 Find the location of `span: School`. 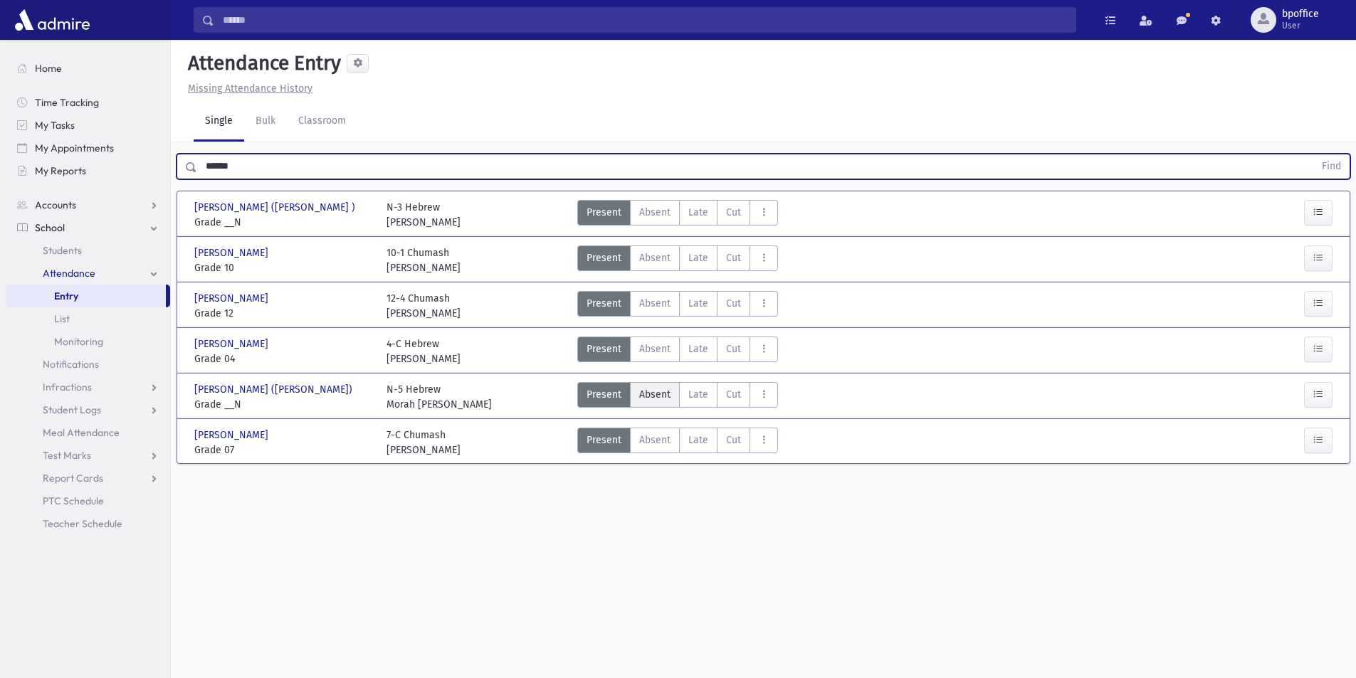

span: School is located at coordinates (50, 228).